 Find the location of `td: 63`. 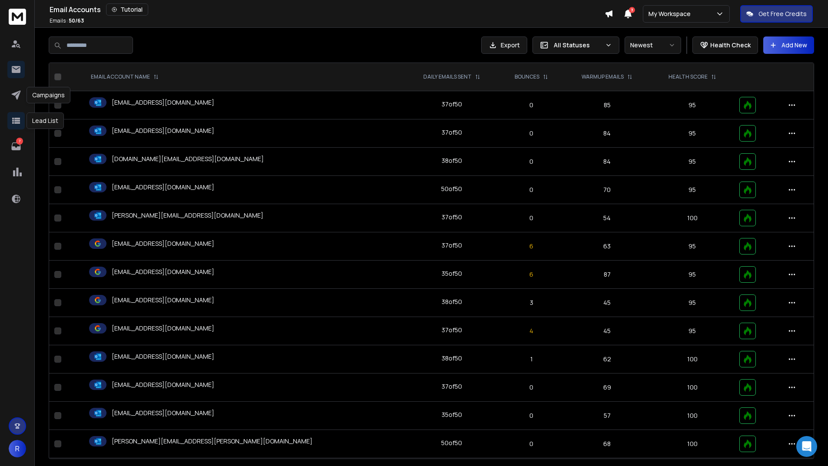

td: 63 is located at coordinates (607, 246).